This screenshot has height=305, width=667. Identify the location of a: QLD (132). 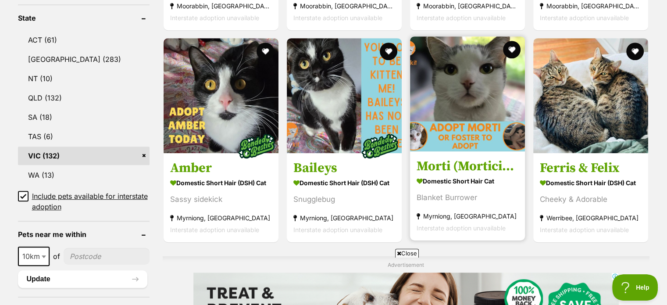
(84, 98).